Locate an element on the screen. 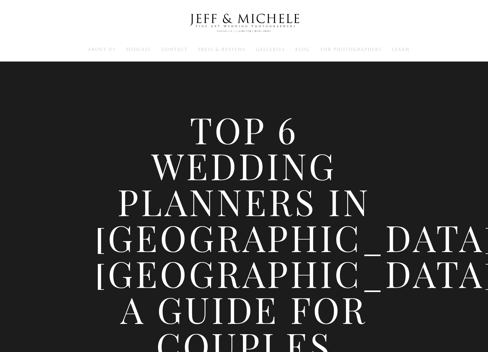  span: Blog is located at coordinates (303, 49).